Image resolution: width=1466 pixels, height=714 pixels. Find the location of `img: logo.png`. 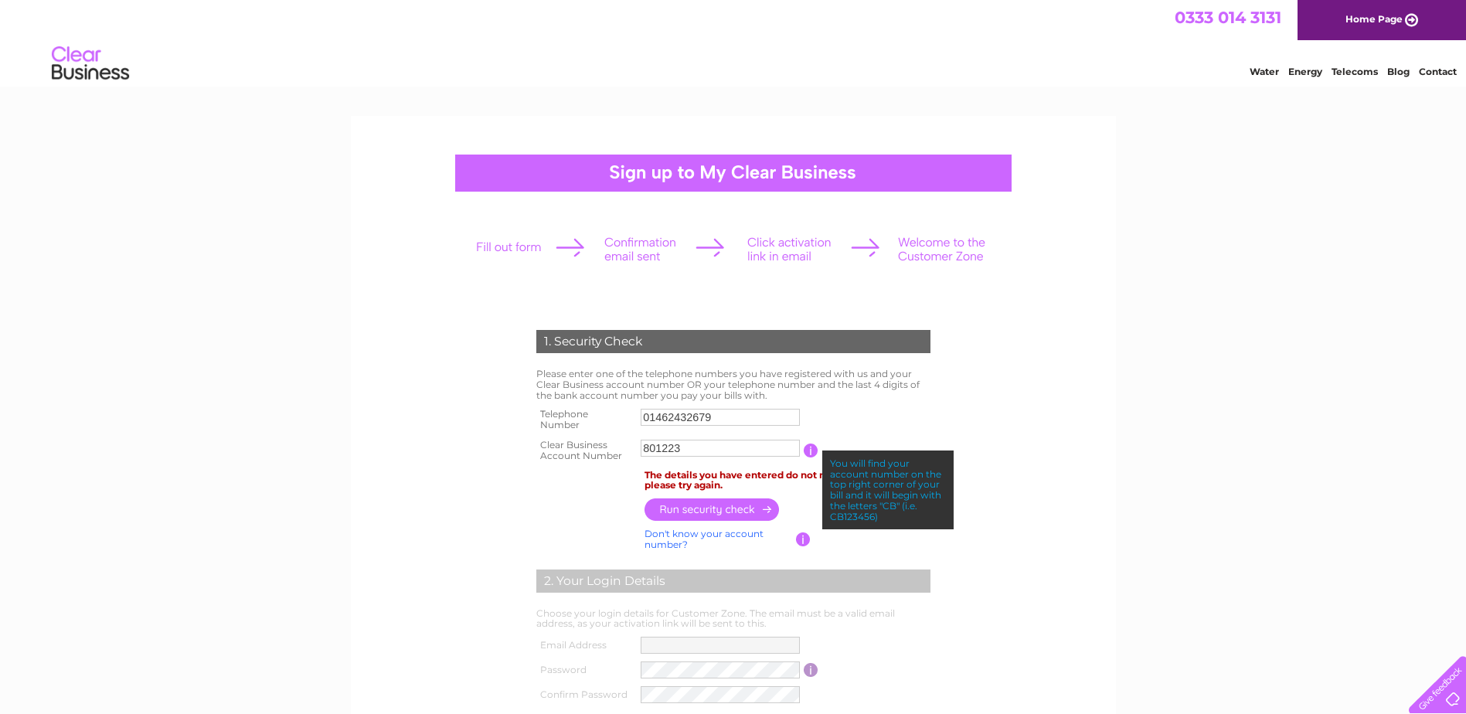

img: logo.png is located at coordinates (90, 63).